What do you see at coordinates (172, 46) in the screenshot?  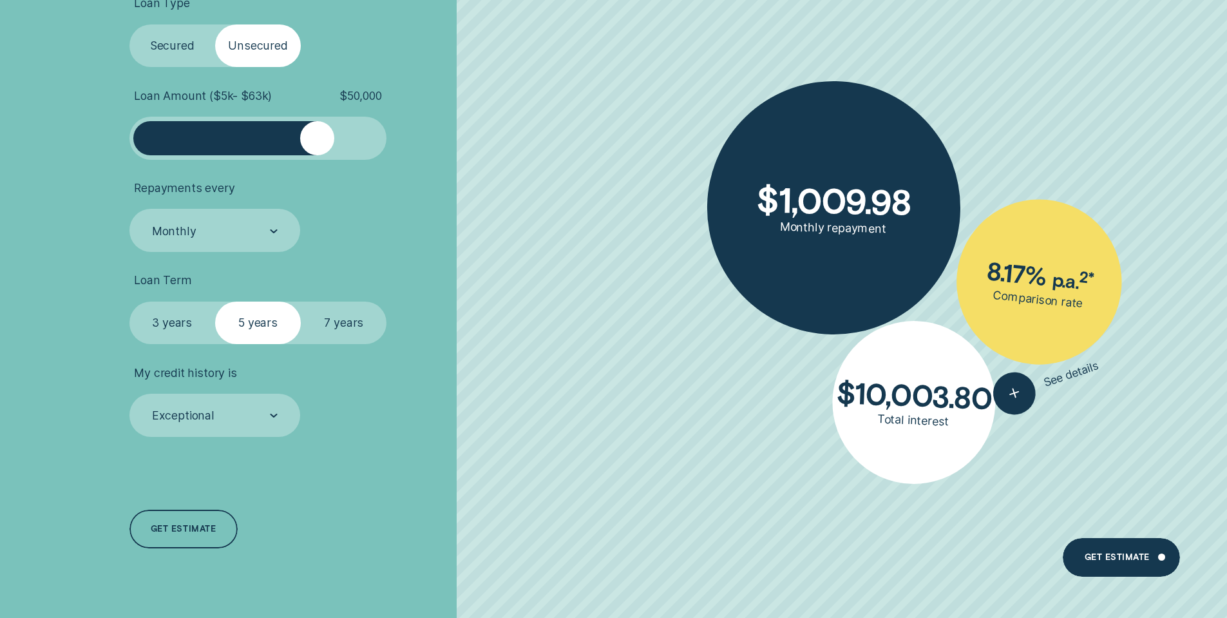 I see `label: Secured` at bounding box center [172, 46].